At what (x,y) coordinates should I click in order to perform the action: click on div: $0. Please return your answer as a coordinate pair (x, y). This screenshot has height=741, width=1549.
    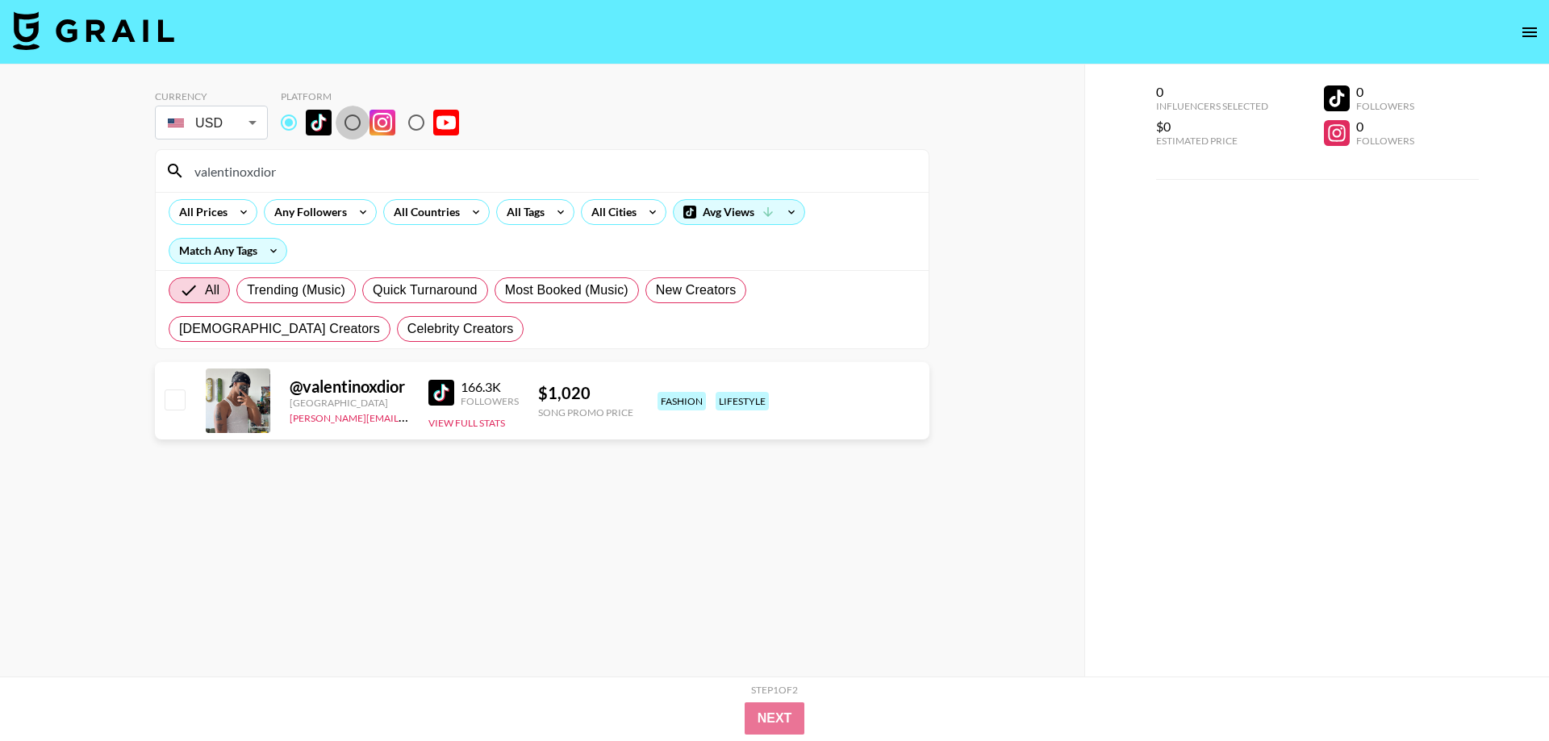
    Looking at the image, I should click on (1211, 127).